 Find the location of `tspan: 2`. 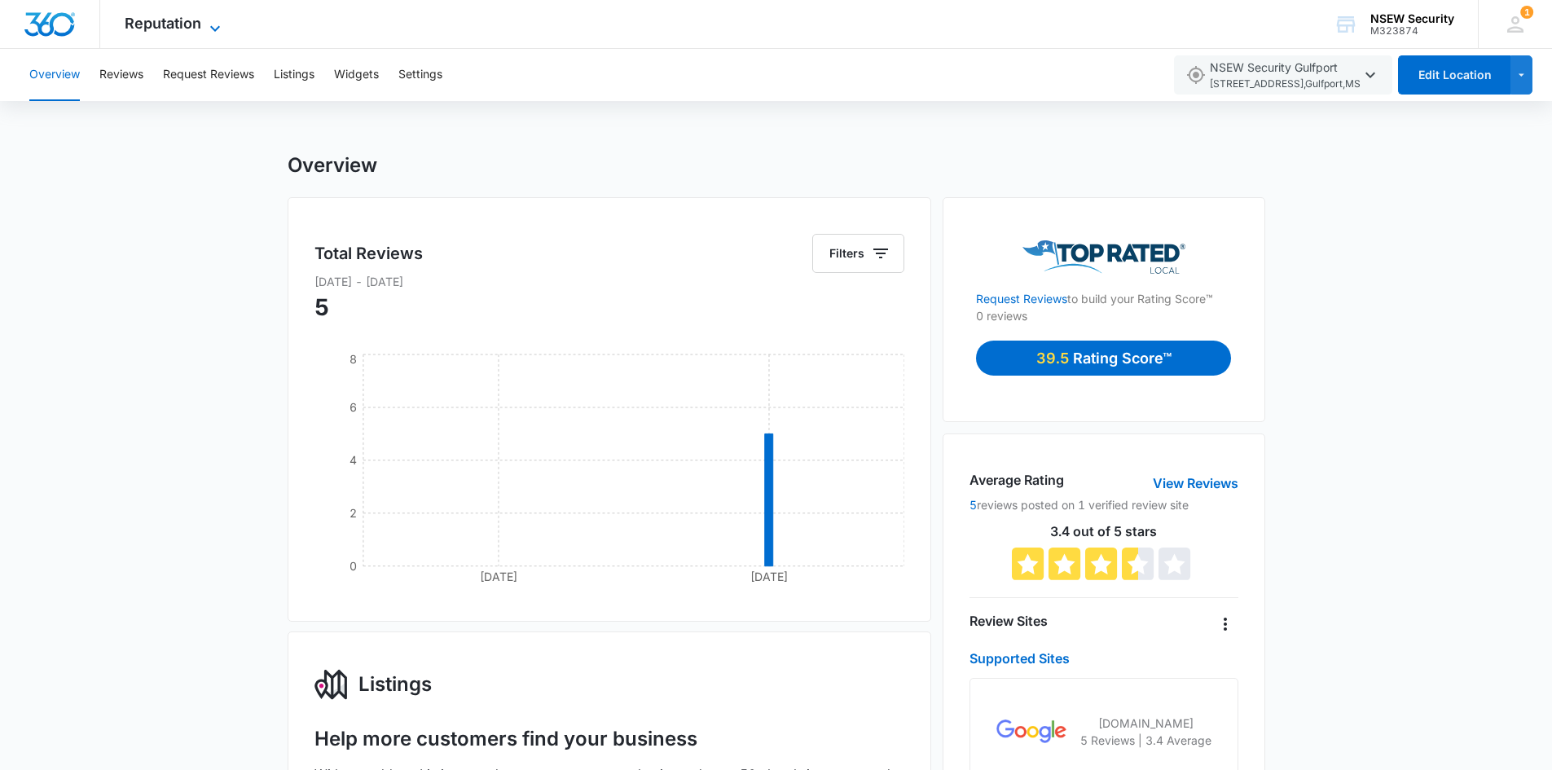

tspan: 2 is located at coordinates (352, 513).